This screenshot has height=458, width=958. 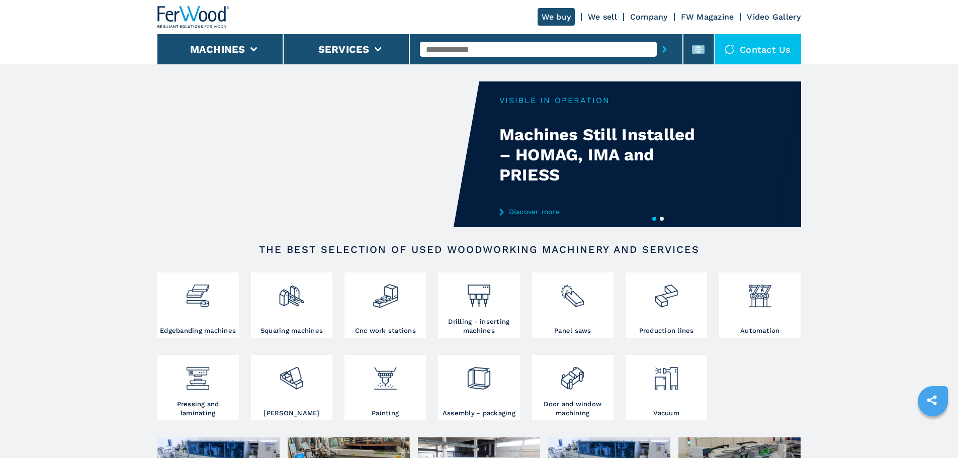 I want to click on img: montaggio_imballaggio_2.png, so click(x=479, y=375).